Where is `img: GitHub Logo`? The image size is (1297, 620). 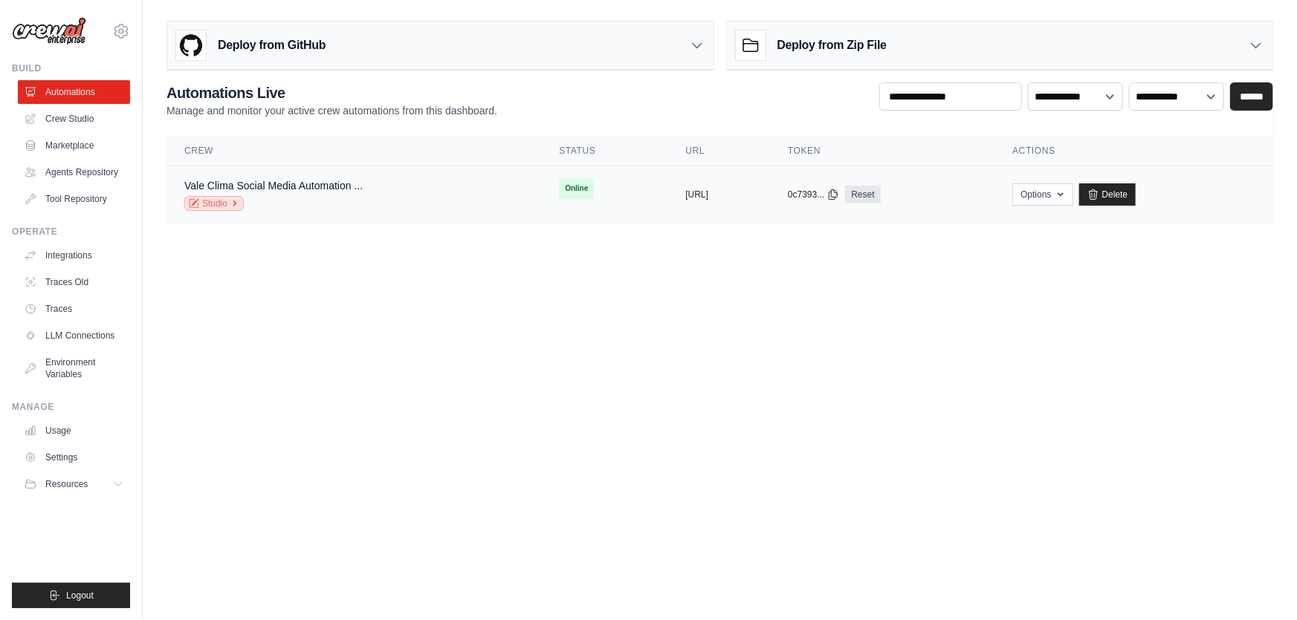
img: GitHub Logo is located at coordinates (191, 45).